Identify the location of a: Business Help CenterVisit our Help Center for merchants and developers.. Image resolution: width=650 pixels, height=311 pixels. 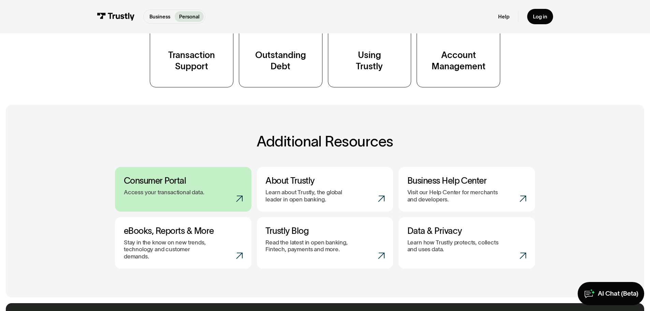
(467, 189).